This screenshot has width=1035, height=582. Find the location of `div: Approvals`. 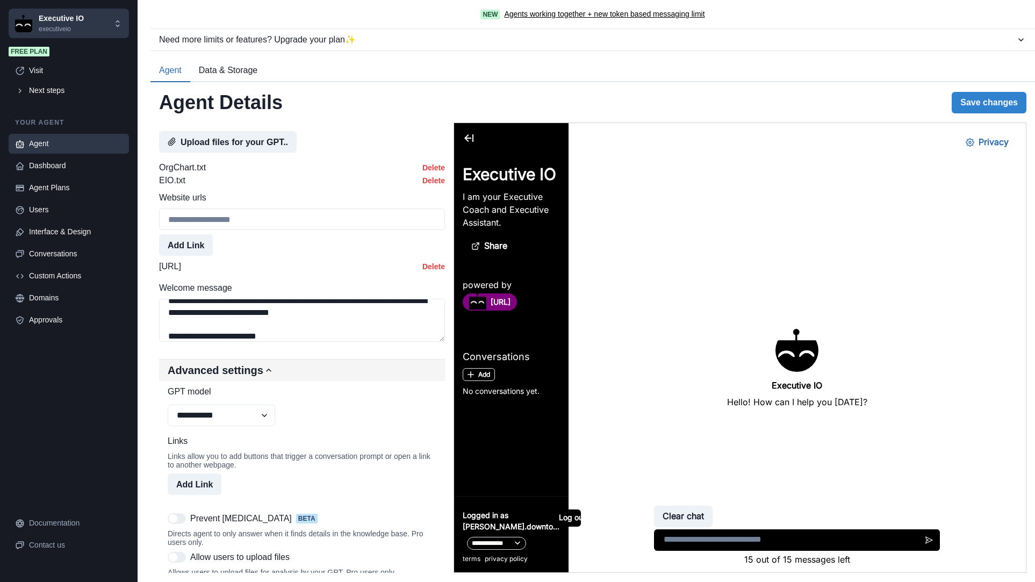

div: Approvals is located at coordinates (76, 320).